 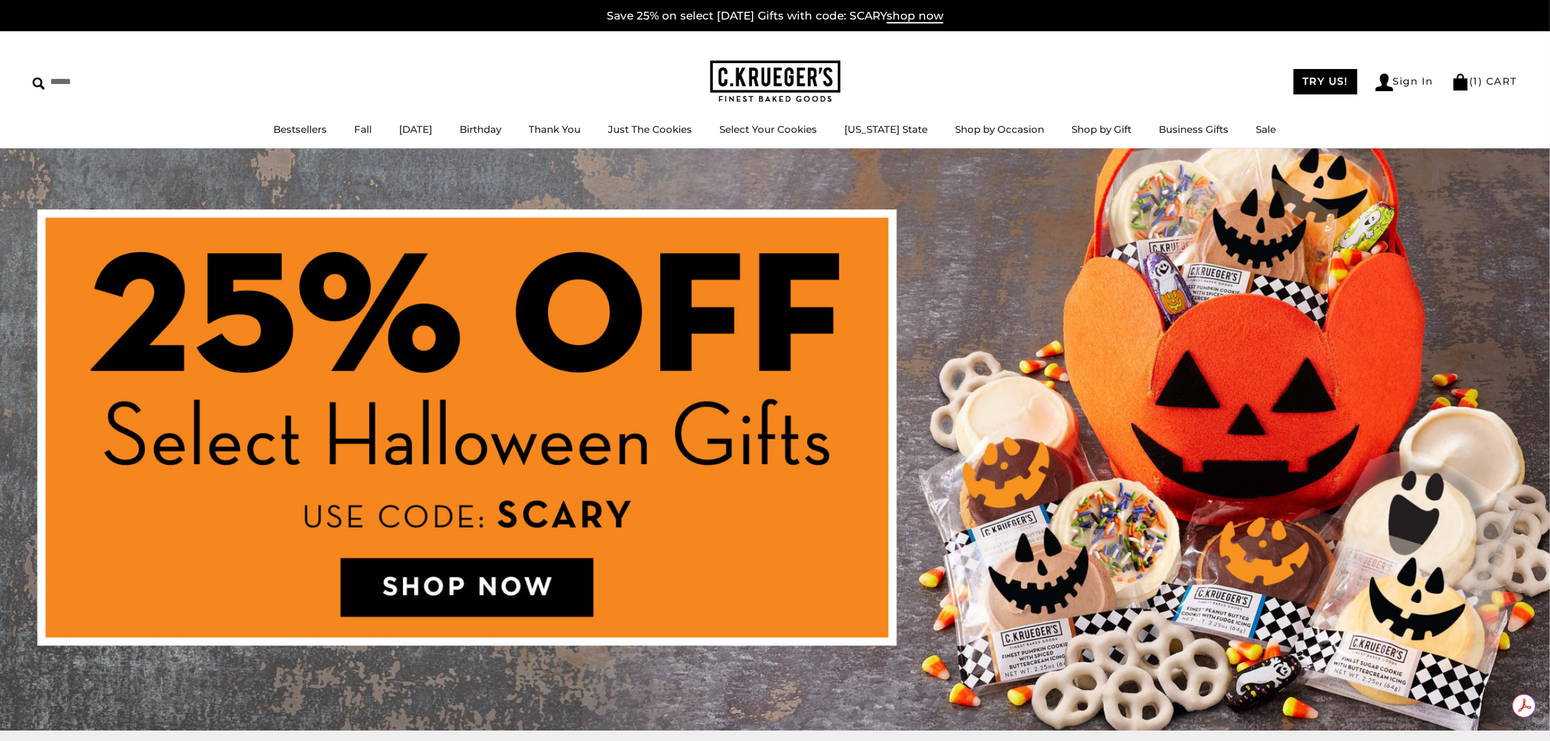 I want to click on a: Sale, so click(x=1266, y=129).